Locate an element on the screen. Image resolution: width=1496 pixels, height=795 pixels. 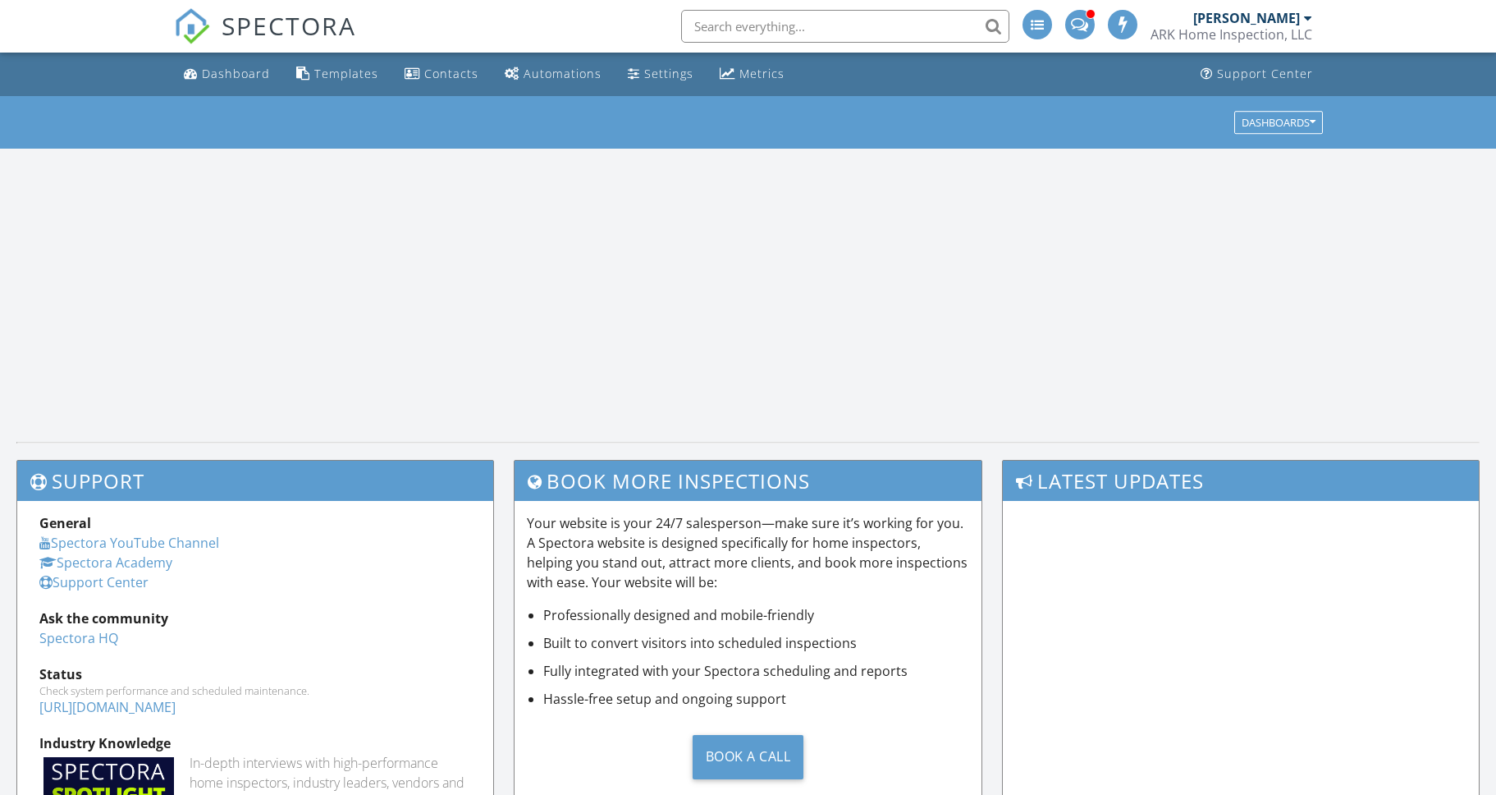
div: ARK Home Inspection, LLC is located at coordinates (1231, 34).